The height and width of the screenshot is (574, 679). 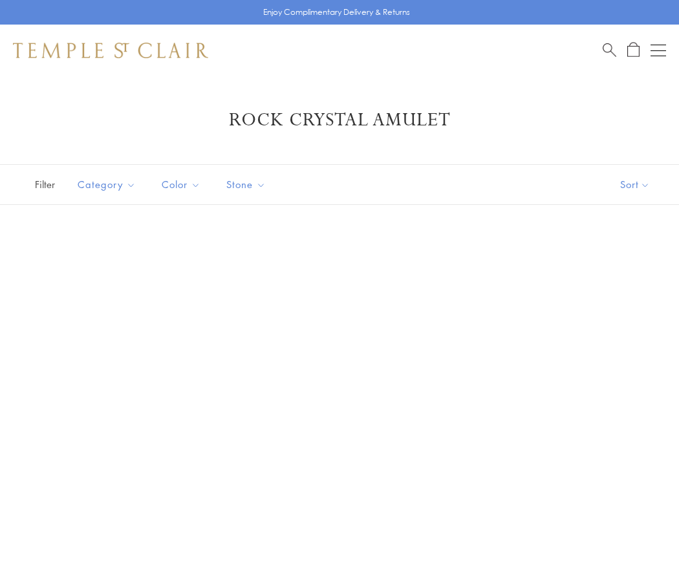 I want to click on button: Stone, so click(x=246, y=184).